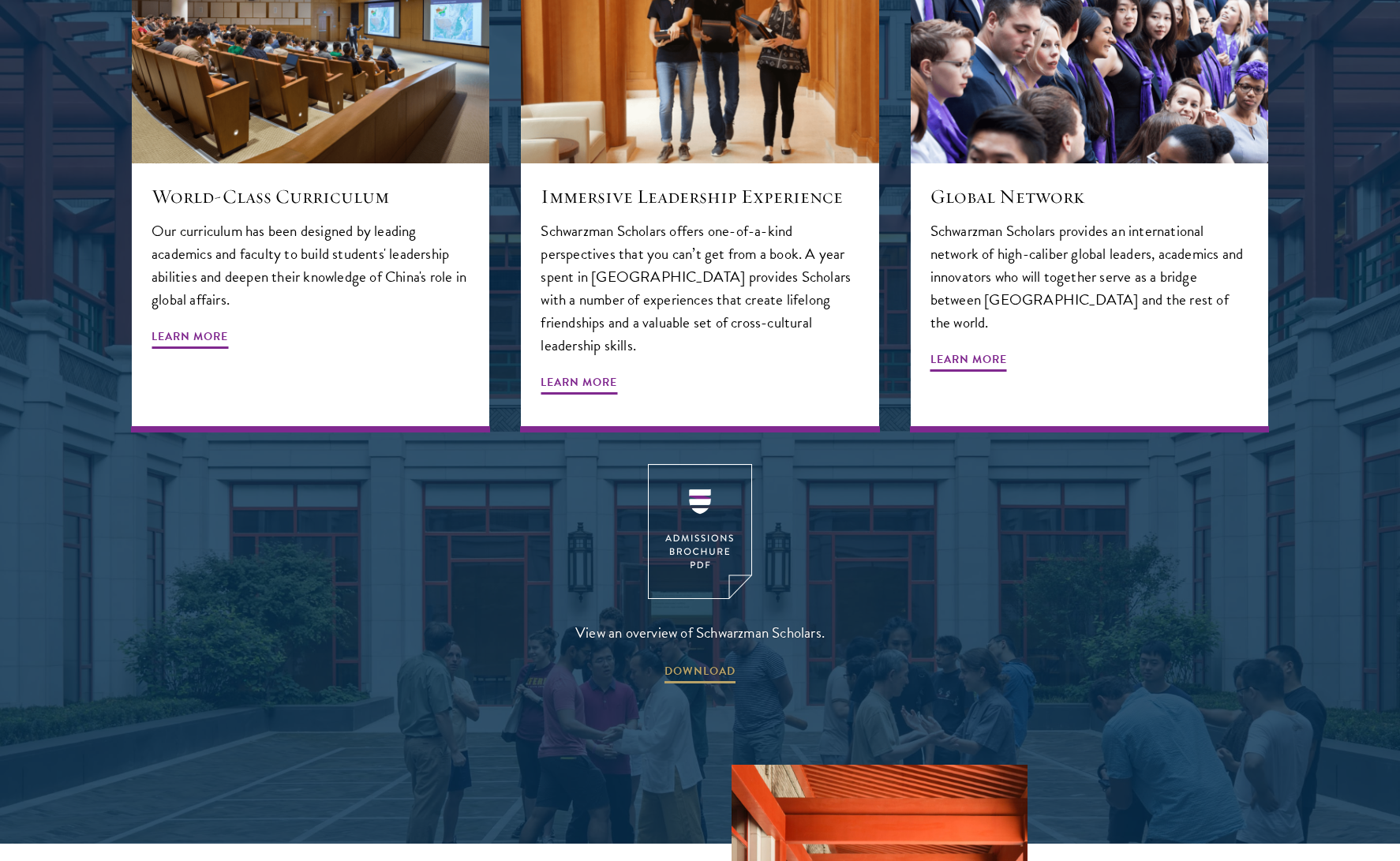 The width and height of the screenshot is (1400, 861). I want to click on p: Our curriculum has been designed by leading academics and faculty to build students' leadership a..., so click(310, 265).